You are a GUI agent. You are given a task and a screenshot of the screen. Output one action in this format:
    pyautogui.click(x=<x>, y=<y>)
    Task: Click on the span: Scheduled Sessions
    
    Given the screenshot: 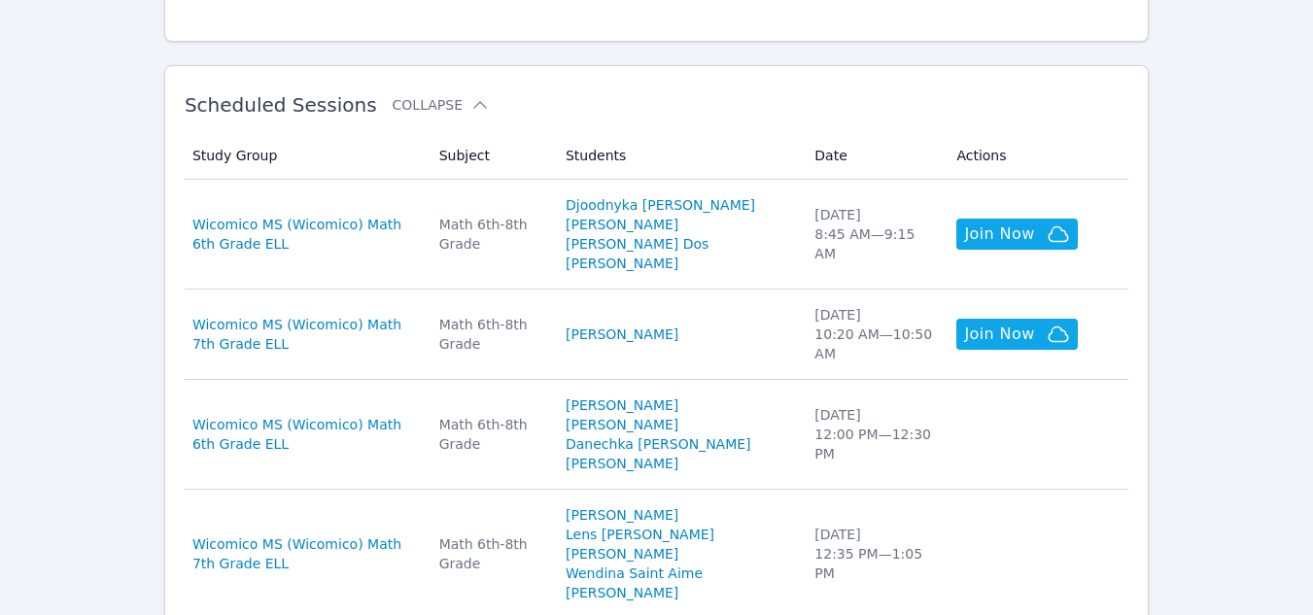 What is the action you would take?
    pyautogui.click(x=281, y=105)
    